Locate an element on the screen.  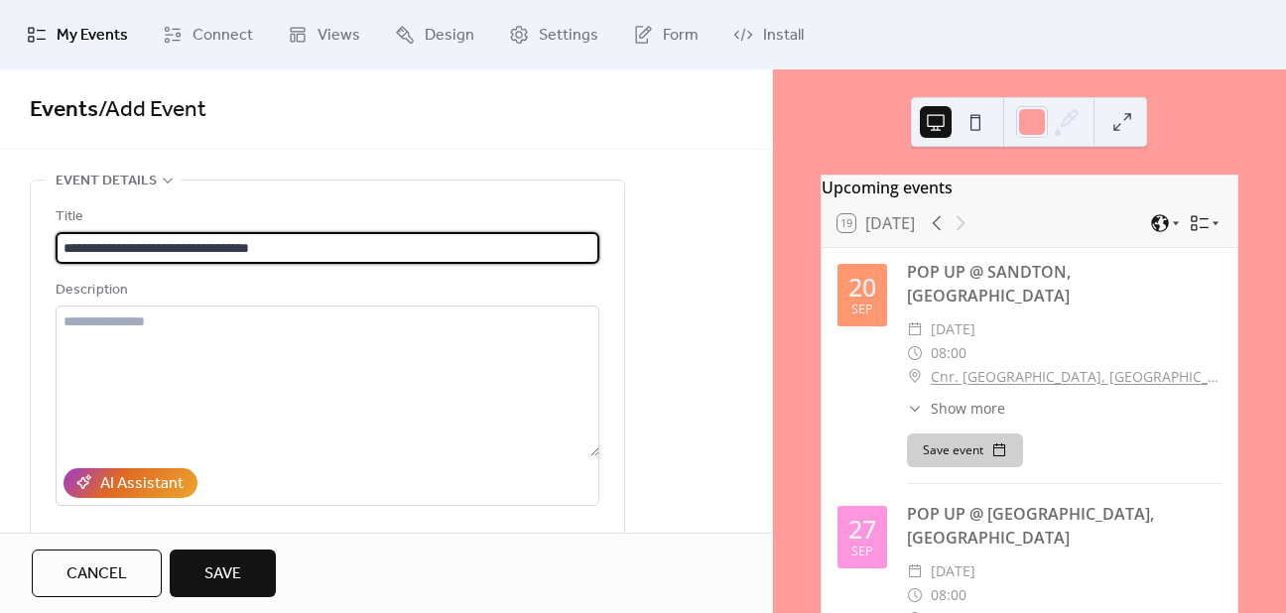
a: Settings is located at coordinates (554, 35).